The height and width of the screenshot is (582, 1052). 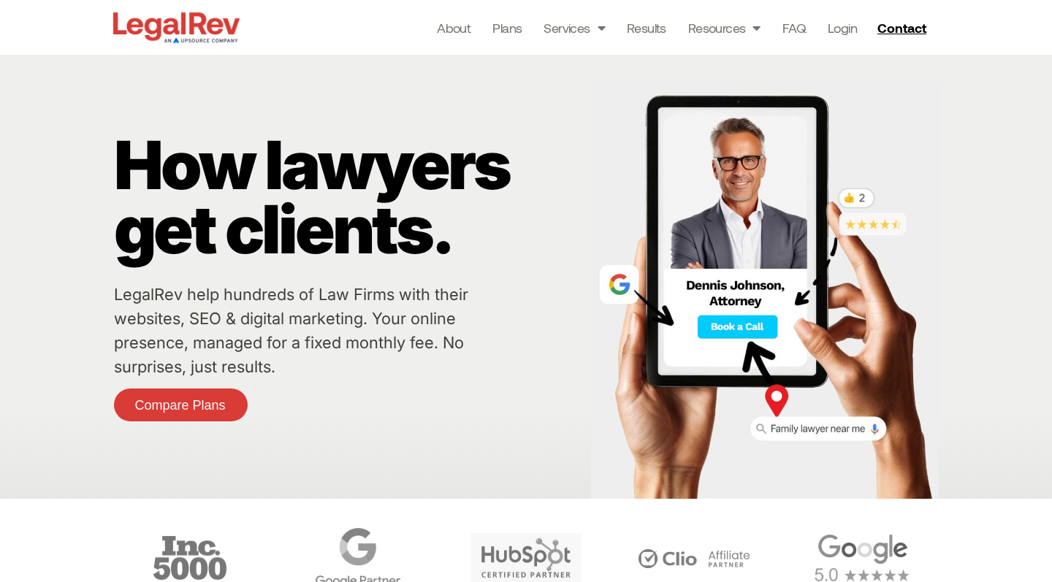 What do you see at coordinates (794, 28) in the screenshot?
I see `a: FAQ` at bounding box center [794, 28].